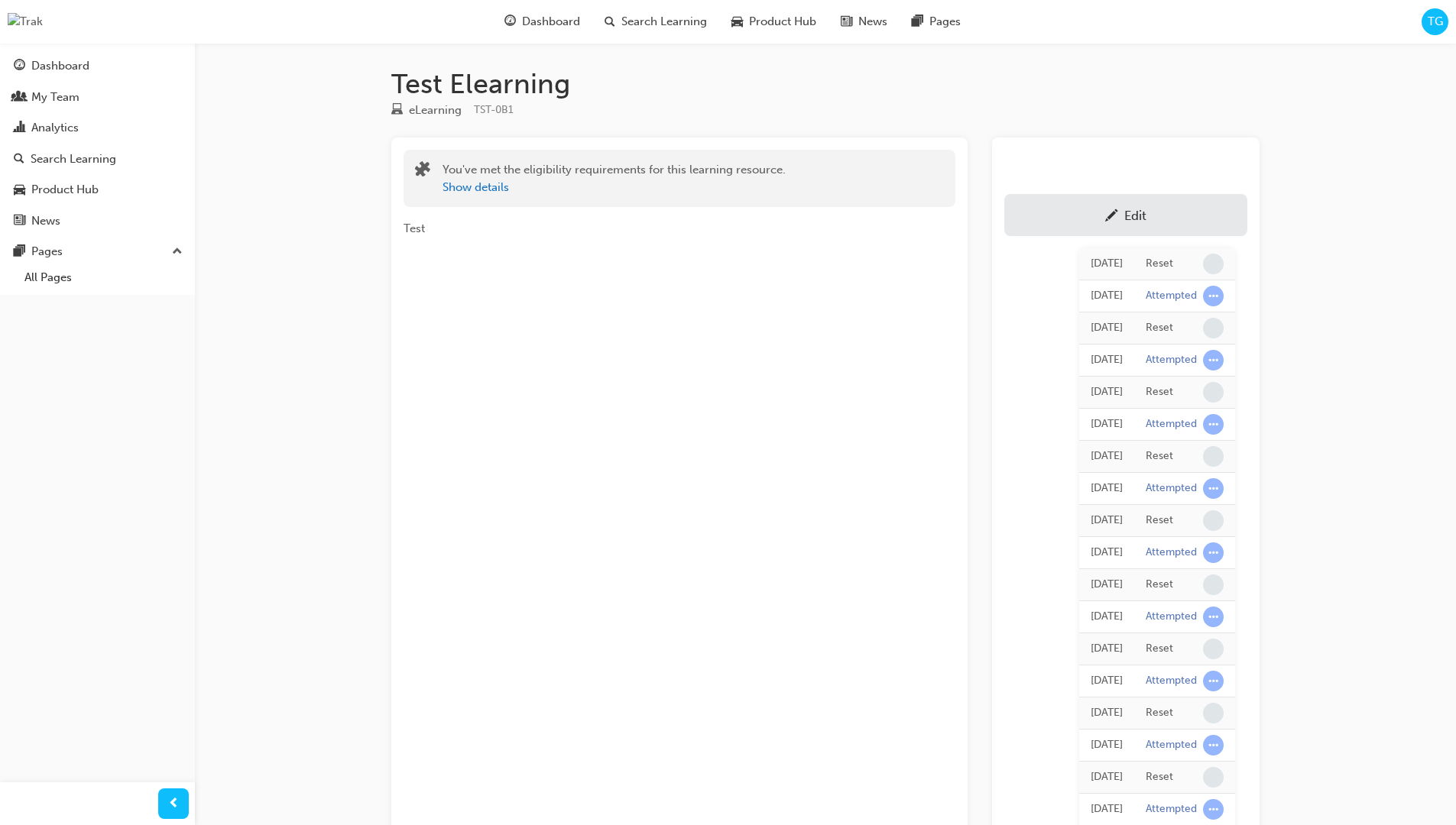 This screenshot has width=1456, height=825. I want to click on button: Show details, so click(475, 187).